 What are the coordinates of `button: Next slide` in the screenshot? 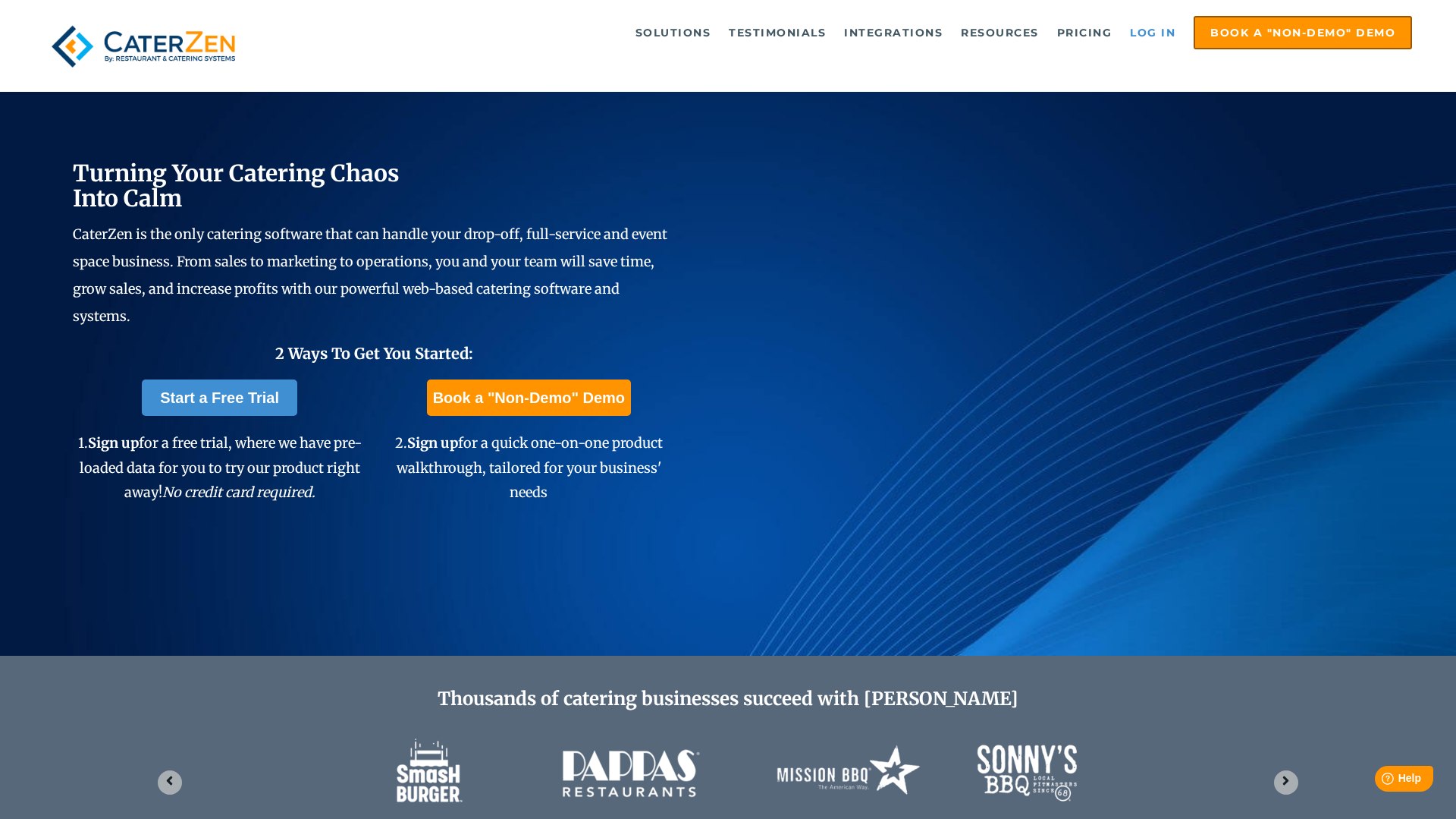 It's located at (1287, 782).